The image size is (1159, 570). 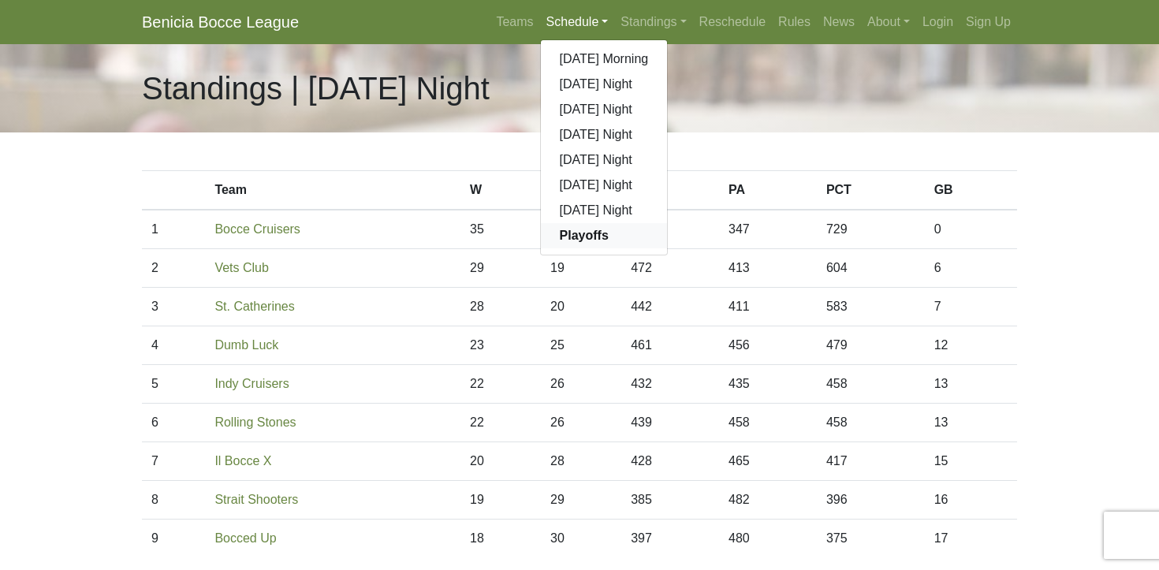 I want to click on td: 0, so click(x=971, y=230).